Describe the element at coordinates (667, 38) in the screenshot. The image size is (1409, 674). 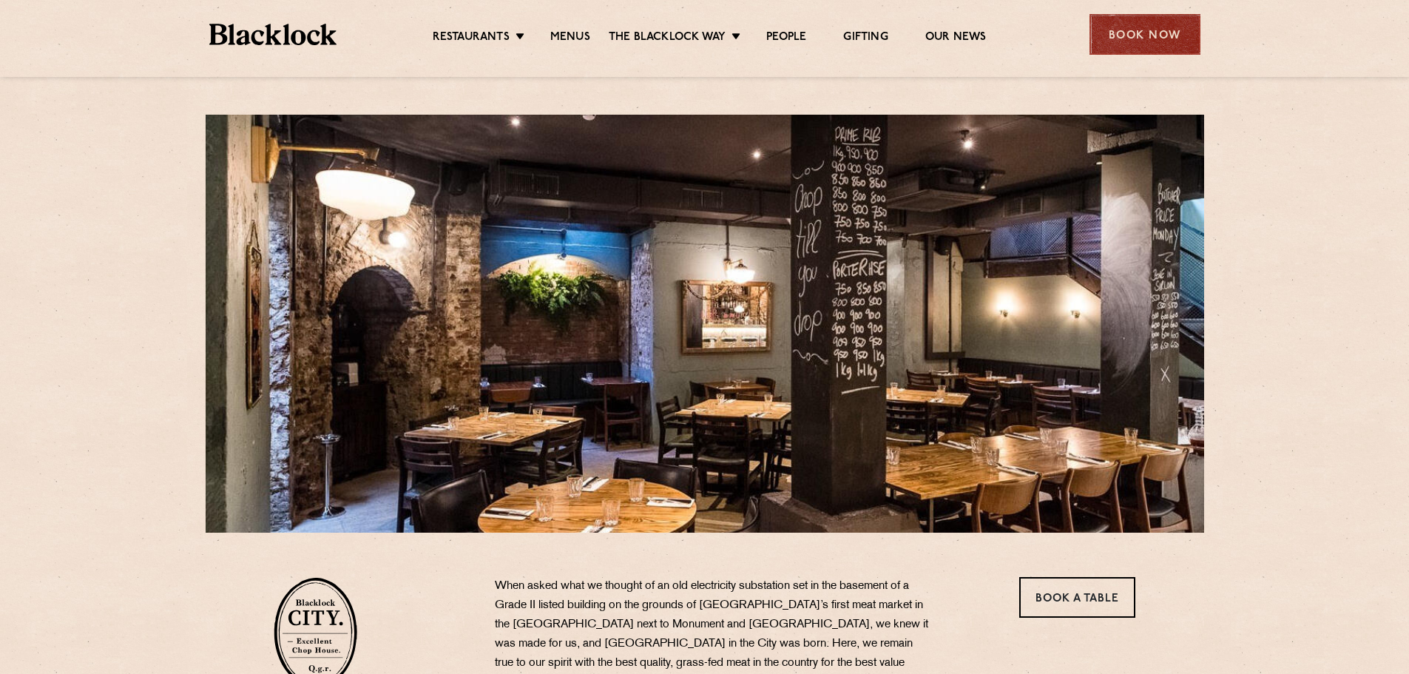
I see `a: The Blacklock Way` at that location.